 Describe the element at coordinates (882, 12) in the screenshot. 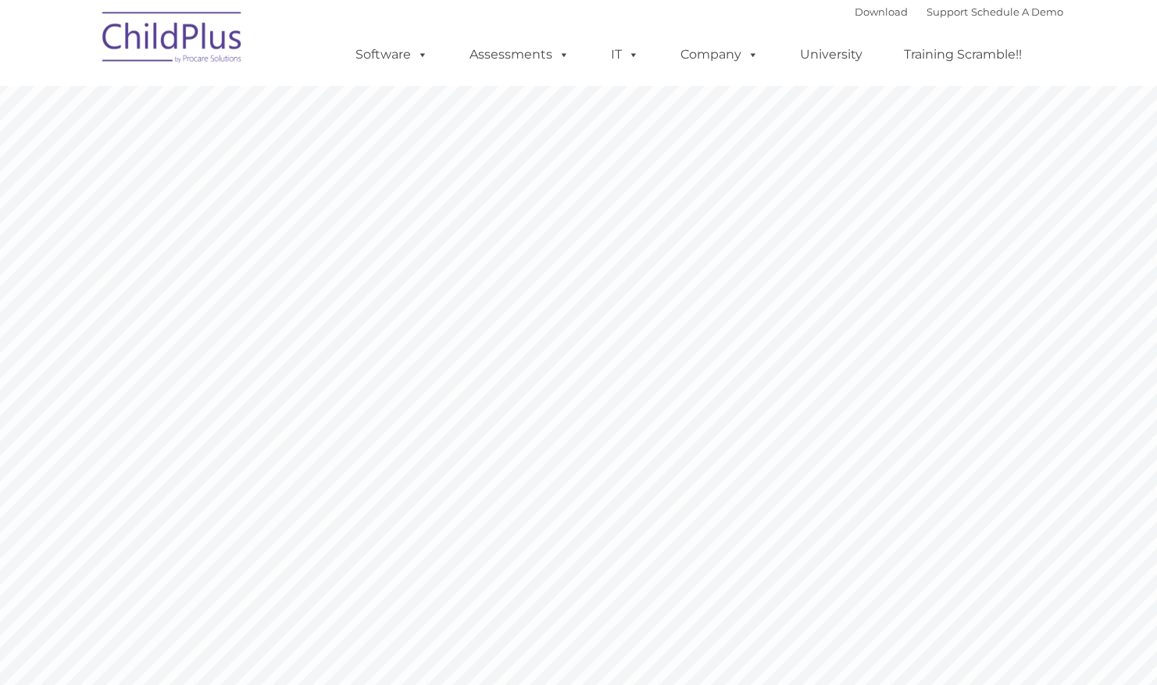

I see `a: Download` at that location.